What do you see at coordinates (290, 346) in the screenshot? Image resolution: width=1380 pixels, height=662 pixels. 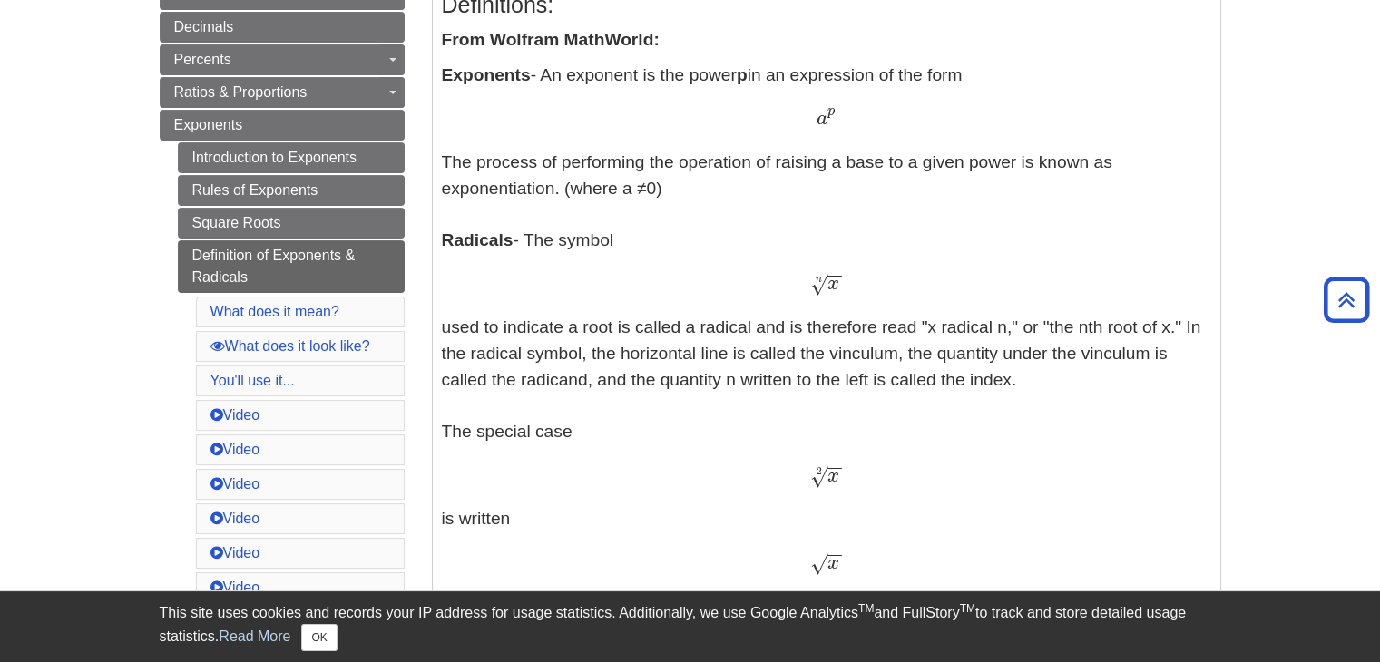 I see `a: What does it look like?` at bounding box center [290, 346].